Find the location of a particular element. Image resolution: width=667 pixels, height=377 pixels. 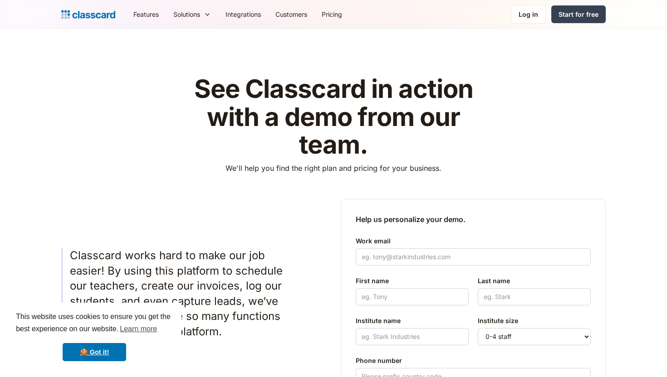

label: Phone number is located at coordinates (473, 361).